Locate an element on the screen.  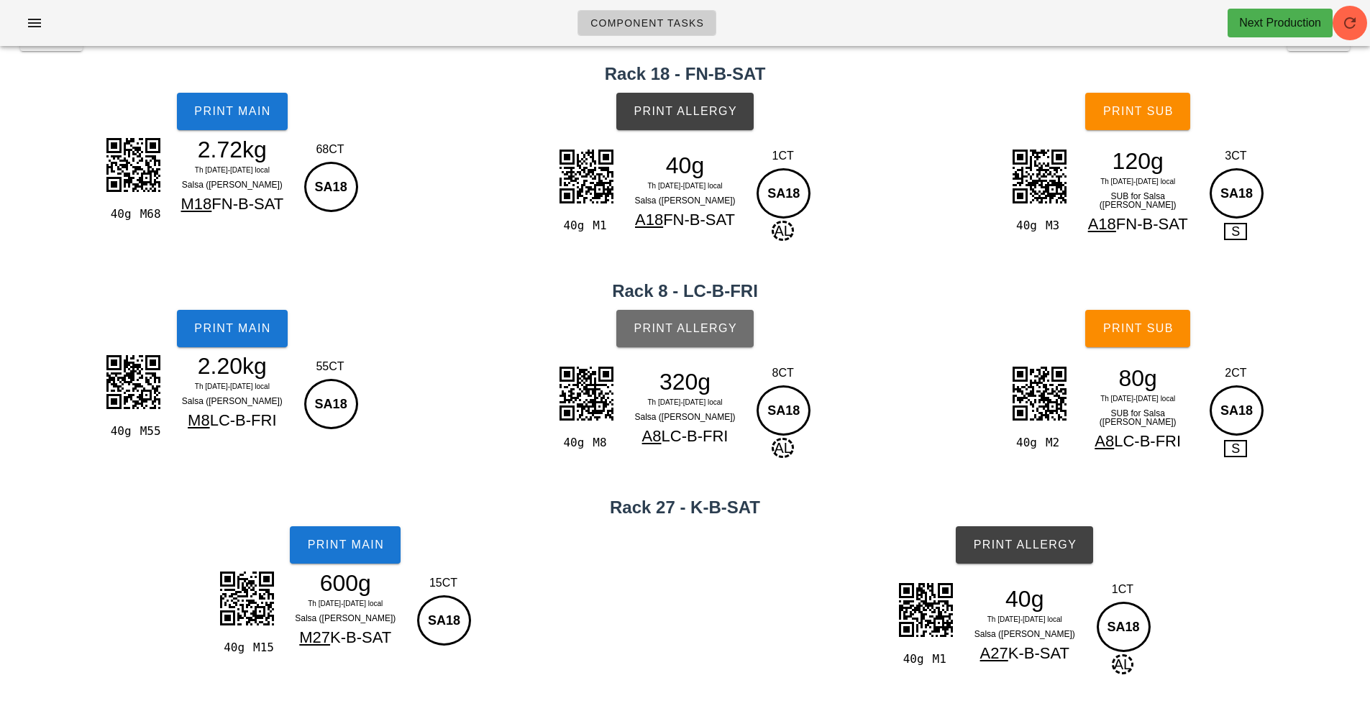
div: 8CT is located at coordinates (783, 373).